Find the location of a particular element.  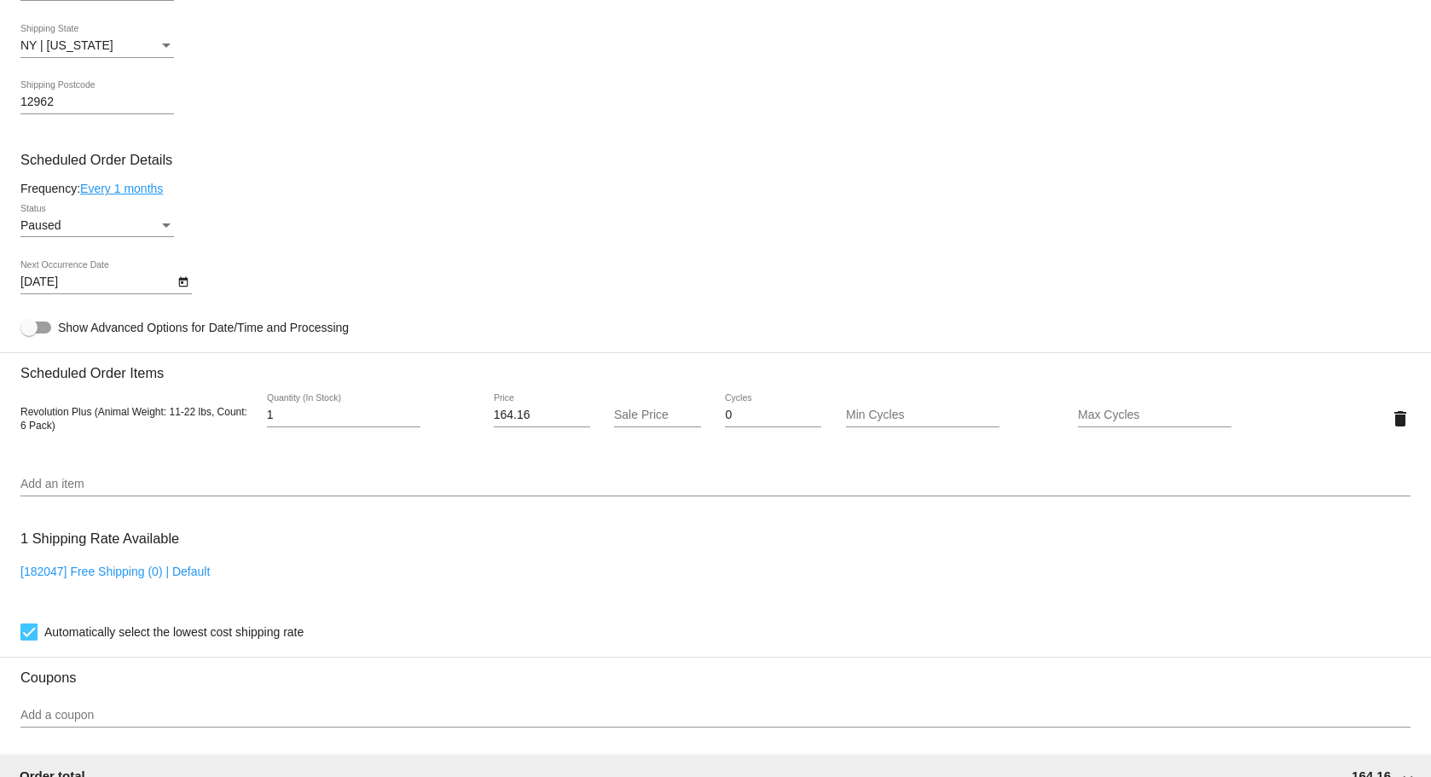

h3: Scheduled Order Details is located at coordinates (715, 159).